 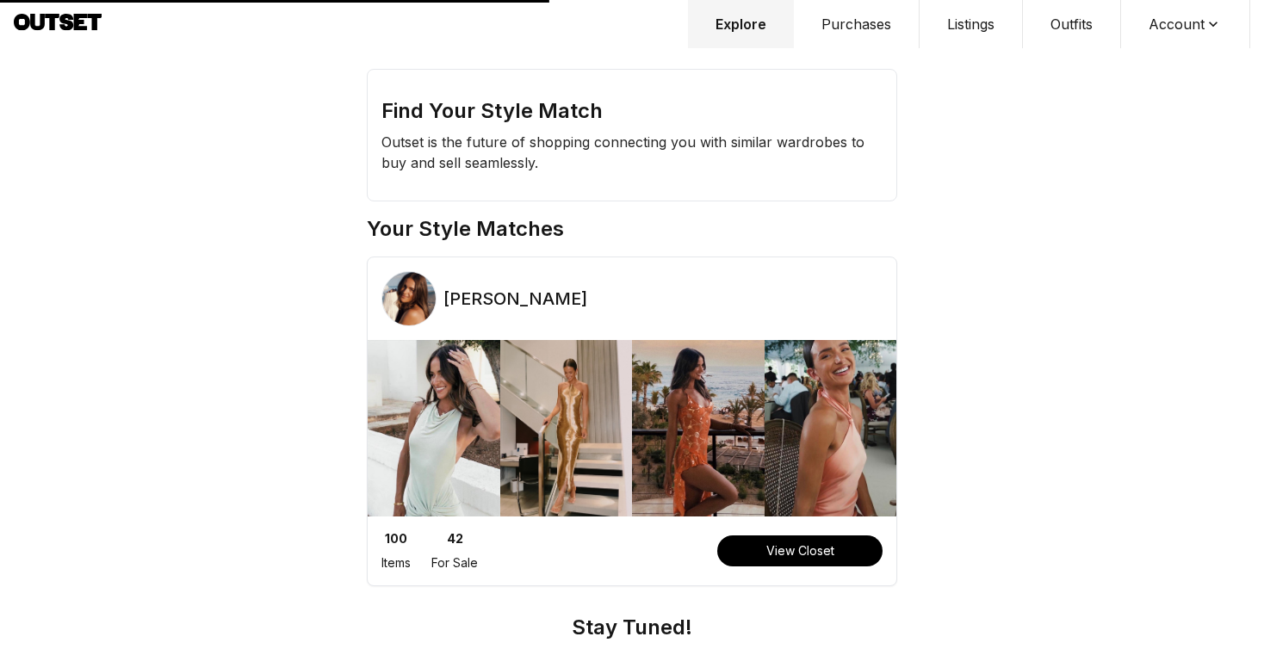 What do you see at coordinates (396, 563) in the screenshot?
I see `div: Items` at bounding box center [396, 563].